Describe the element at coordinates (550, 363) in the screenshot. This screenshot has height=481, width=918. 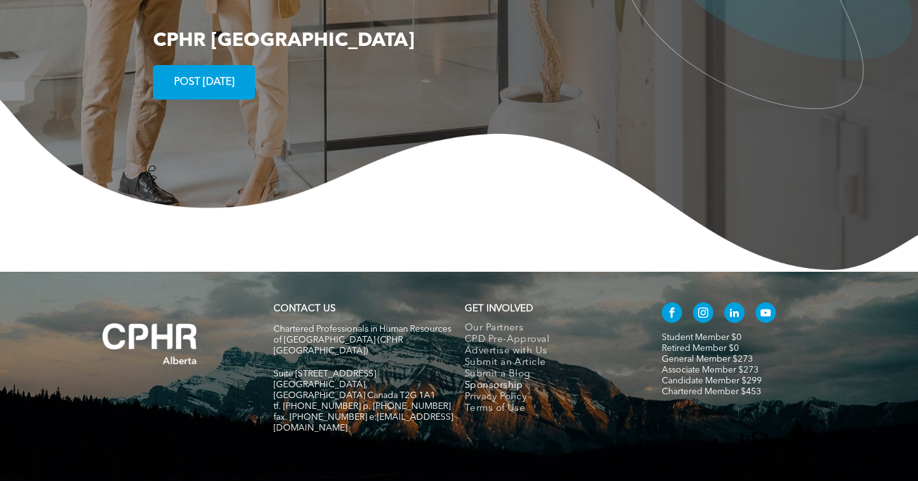
I see `a: Submit an Article` at that location.